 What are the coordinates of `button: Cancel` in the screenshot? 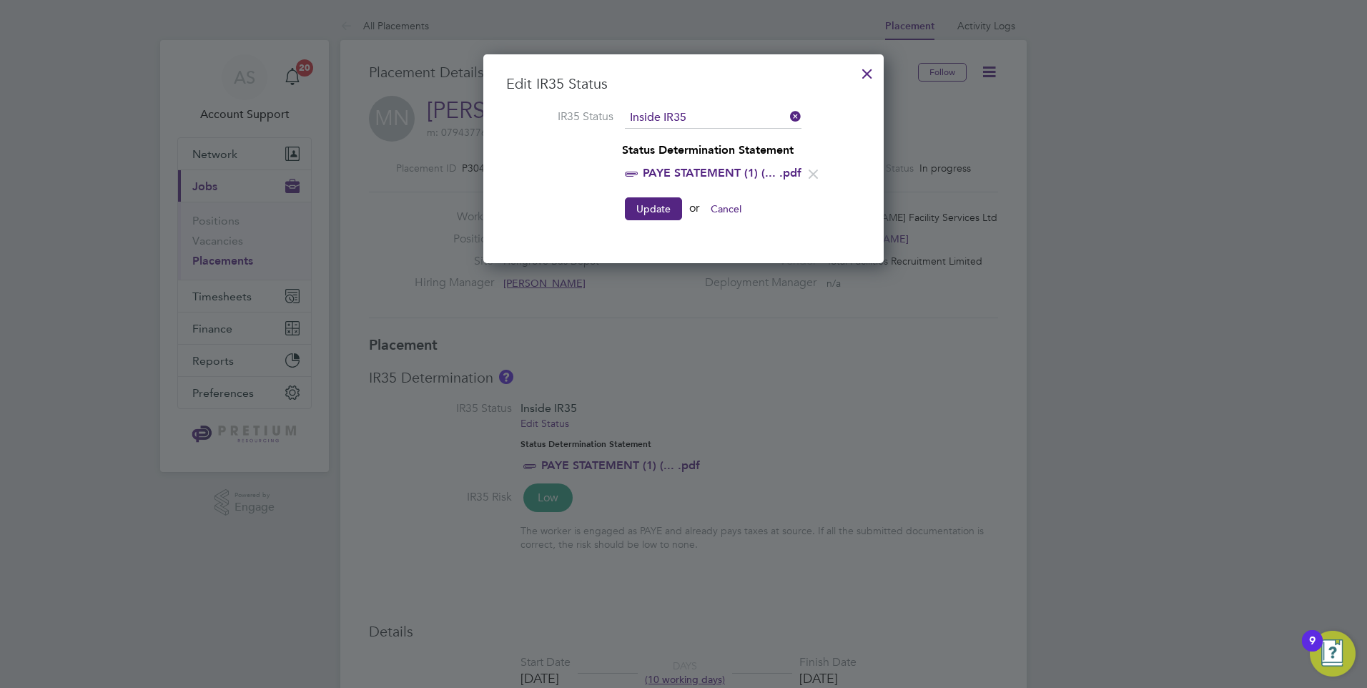 It's located at (726, 209).